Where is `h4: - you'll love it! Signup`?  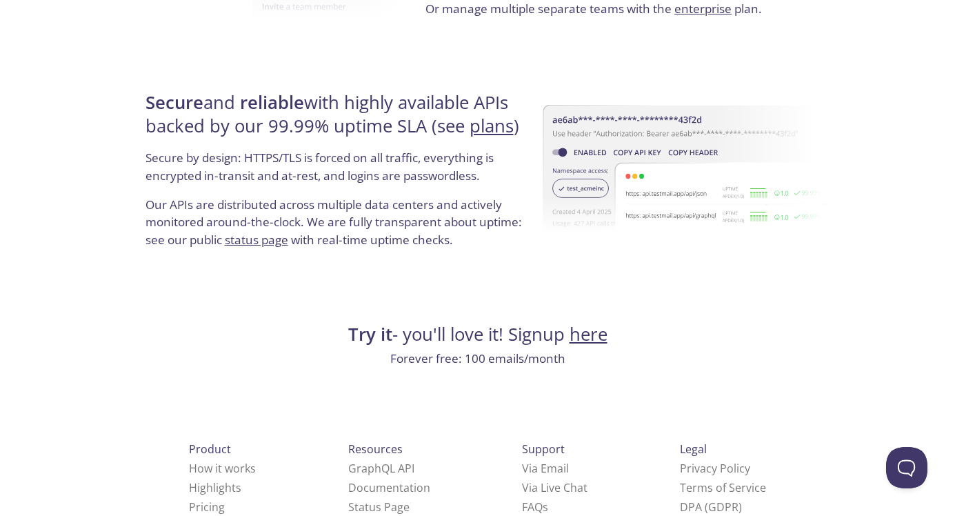 h4: - you'll love it! Signup is located at coordinates (478, 334).